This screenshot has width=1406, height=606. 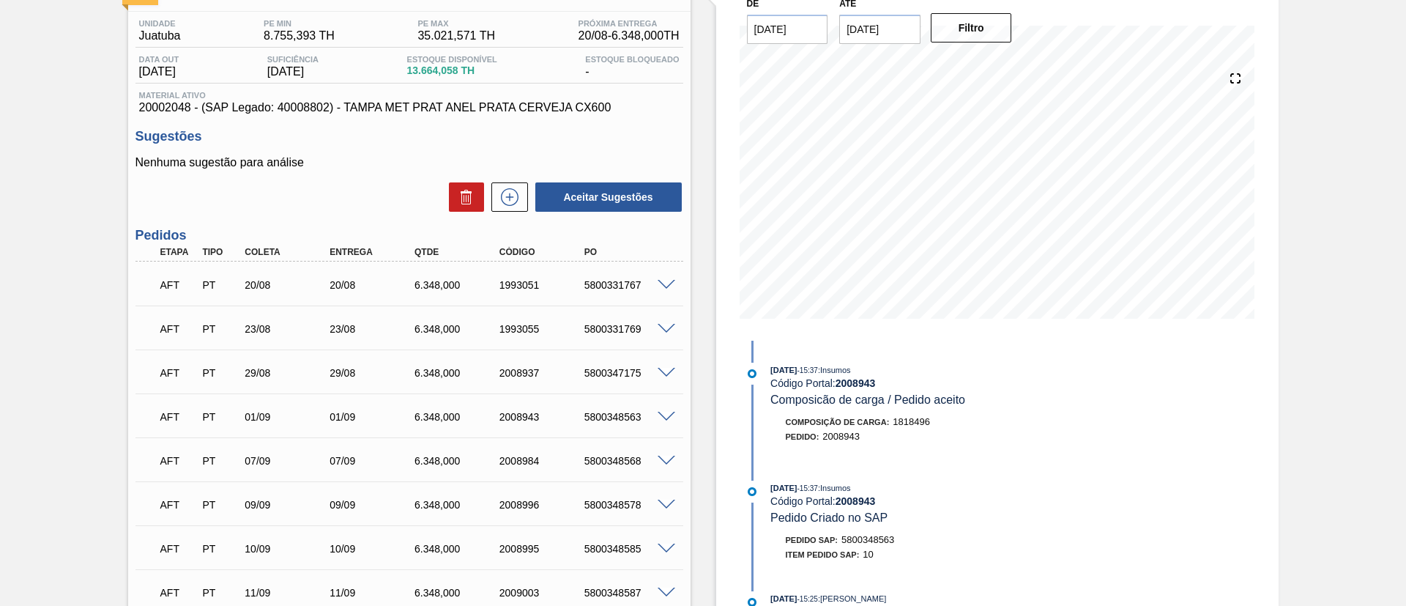 What do you see at coordinates (543, 417) in the screenshot?
I see `div: 2008943` at bounding box center [543, 417].